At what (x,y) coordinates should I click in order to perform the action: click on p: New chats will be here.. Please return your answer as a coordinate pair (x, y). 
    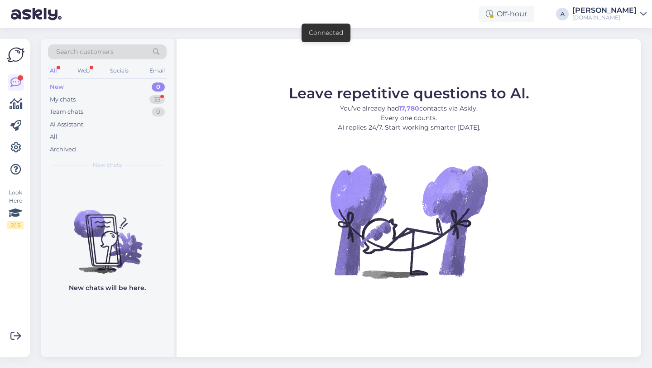
    Looking at the image, I should click on (107, 288).